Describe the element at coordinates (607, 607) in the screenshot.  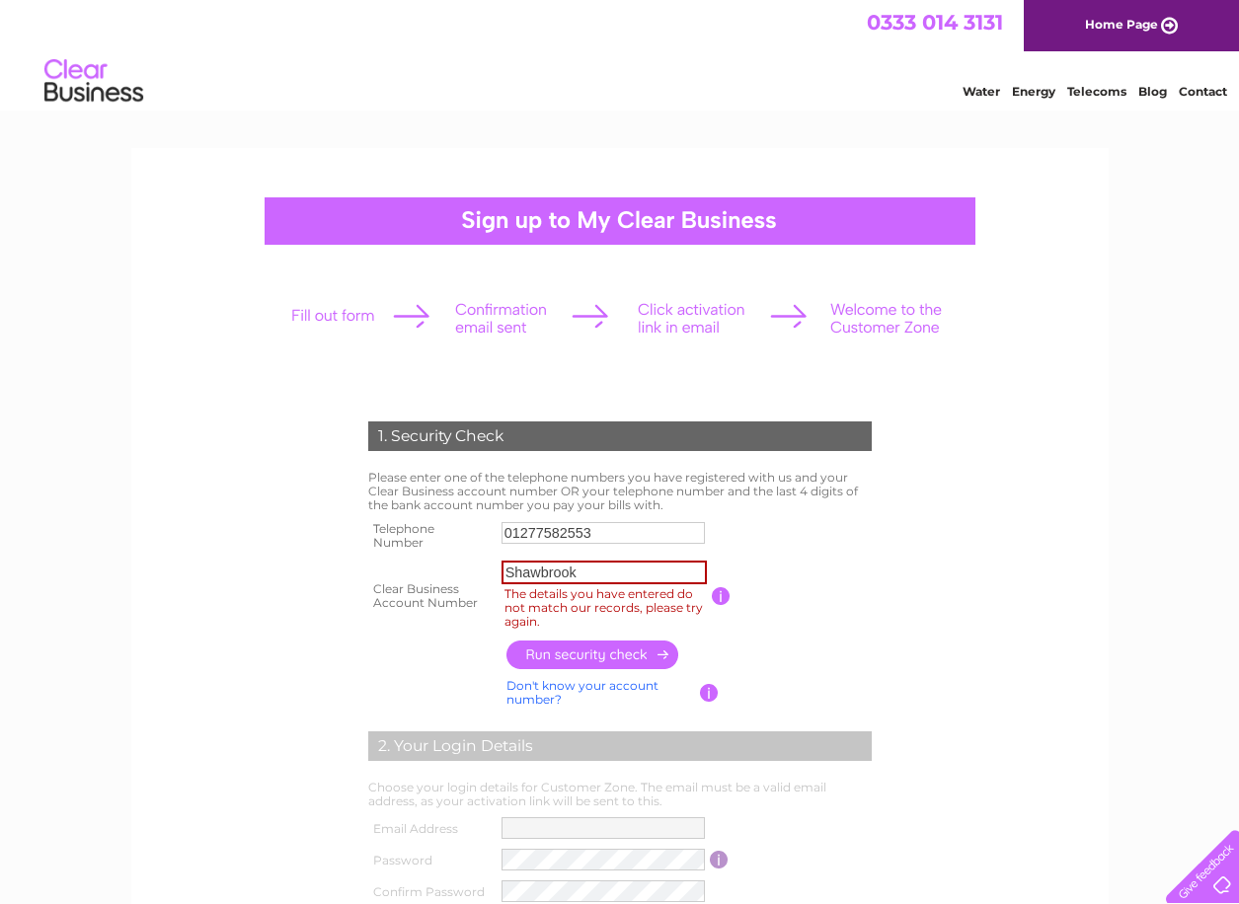
I see `label: The details you have entered do not match our records, please try again.` at that location.